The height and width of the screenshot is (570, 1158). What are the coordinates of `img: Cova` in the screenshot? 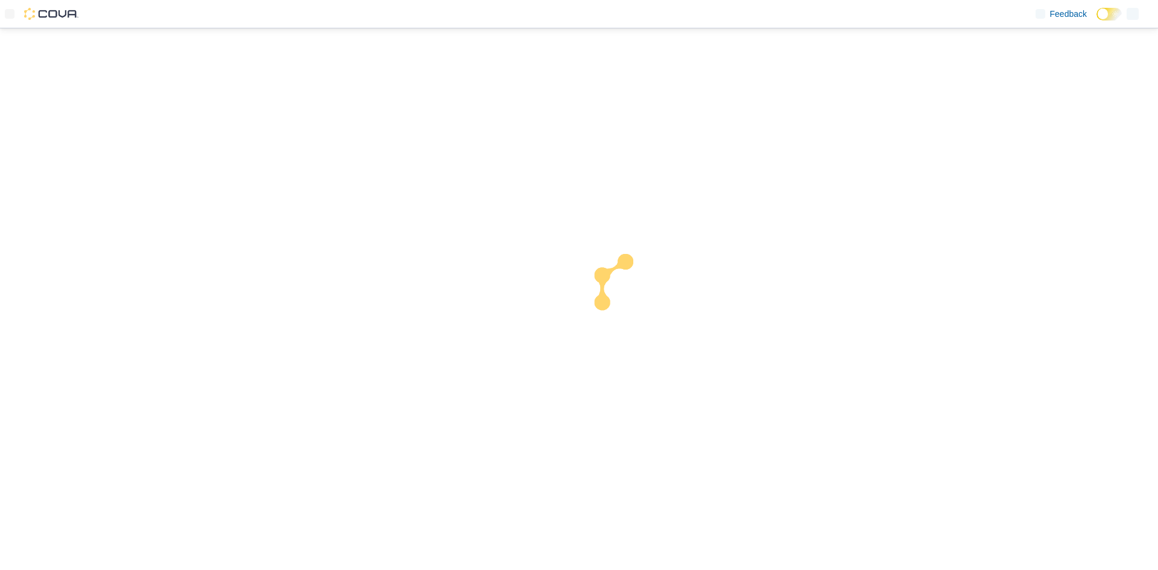 It's located at (51, 14).